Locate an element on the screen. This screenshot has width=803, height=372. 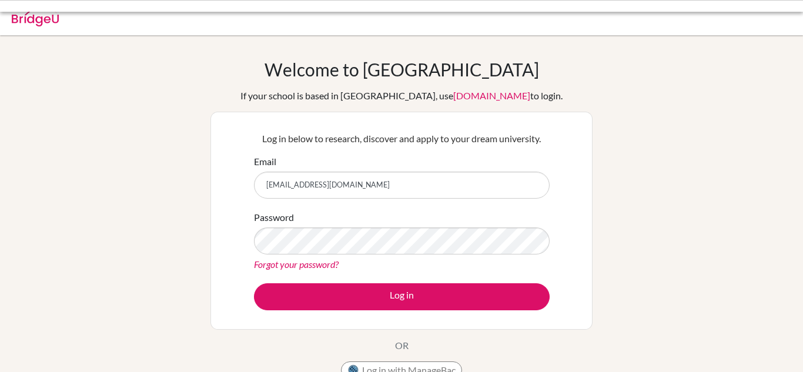
label: Email is located at coordinates (265, 162).